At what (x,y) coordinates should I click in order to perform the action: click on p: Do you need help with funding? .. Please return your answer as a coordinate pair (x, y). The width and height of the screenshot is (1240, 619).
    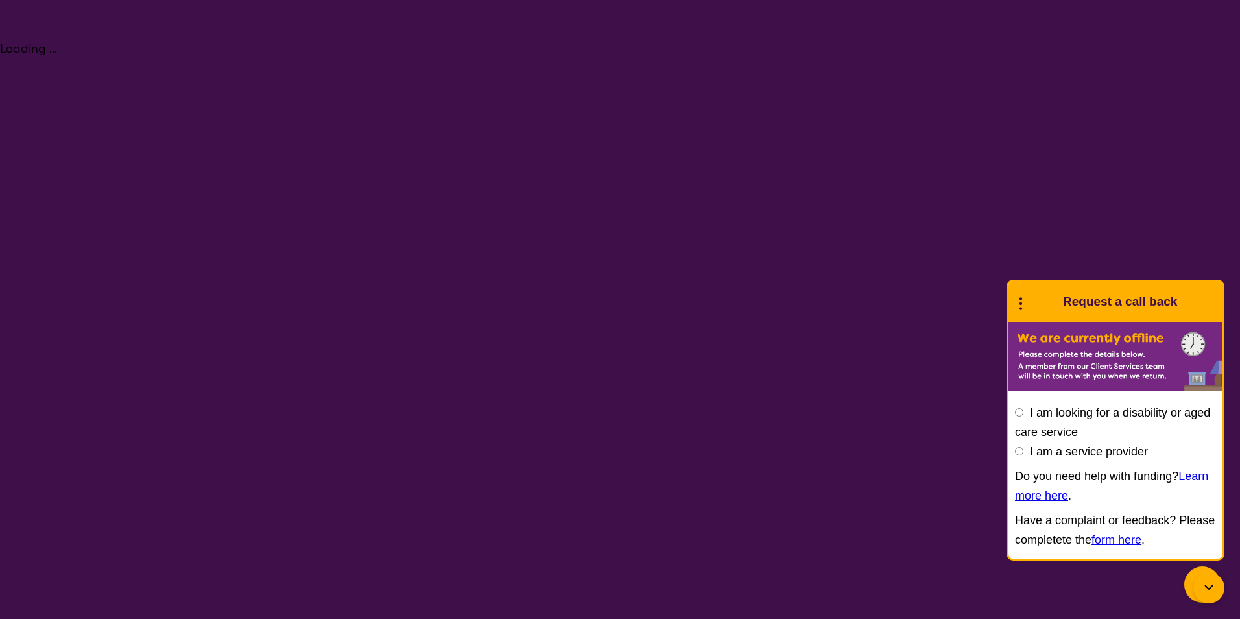
    Looking at the image, I should click on (1115, 486).